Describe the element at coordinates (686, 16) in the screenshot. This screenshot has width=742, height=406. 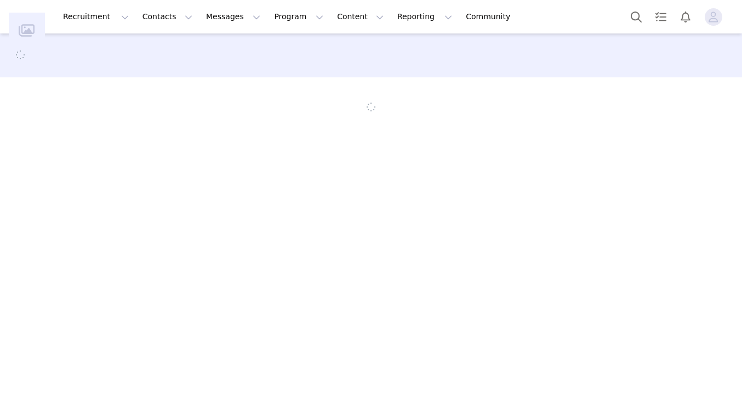
I see `button: Notifications` at that location.